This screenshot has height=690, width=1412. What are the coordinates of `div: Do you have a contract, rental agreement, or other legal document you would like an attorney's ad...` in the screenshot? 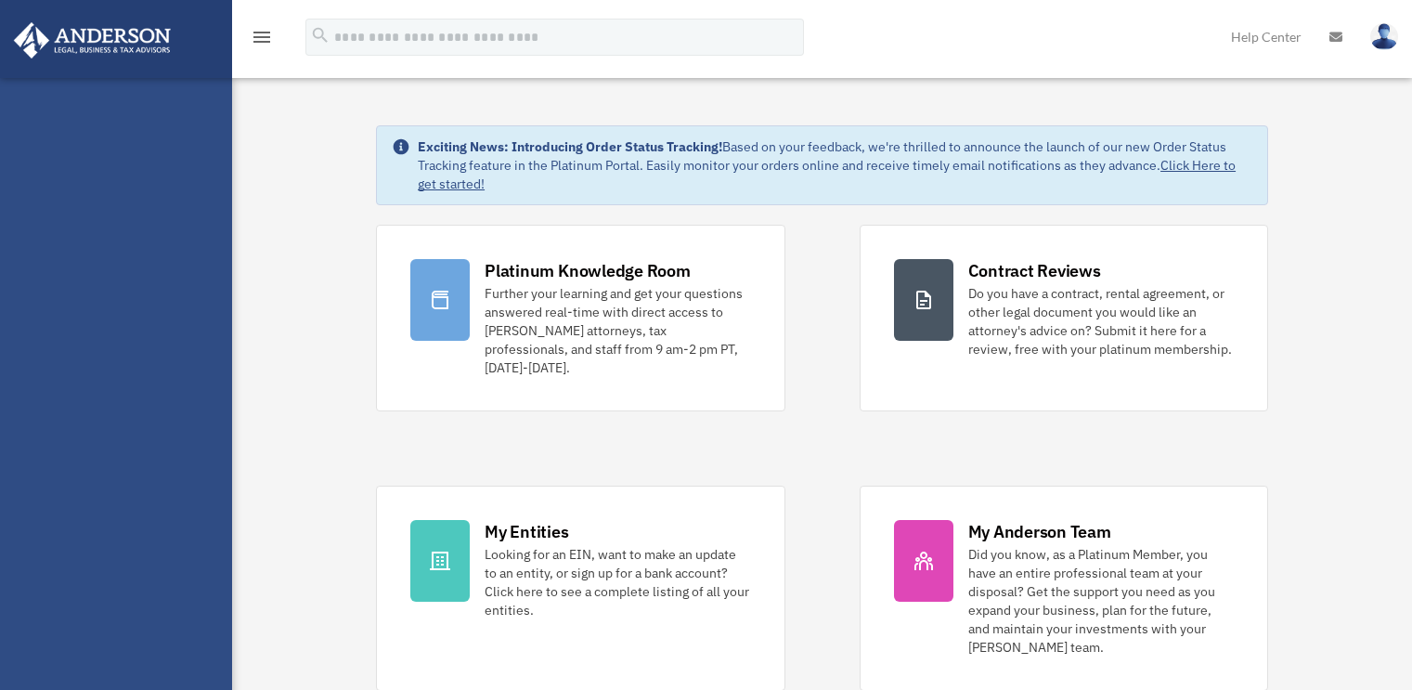 It's located at (1101, 321).